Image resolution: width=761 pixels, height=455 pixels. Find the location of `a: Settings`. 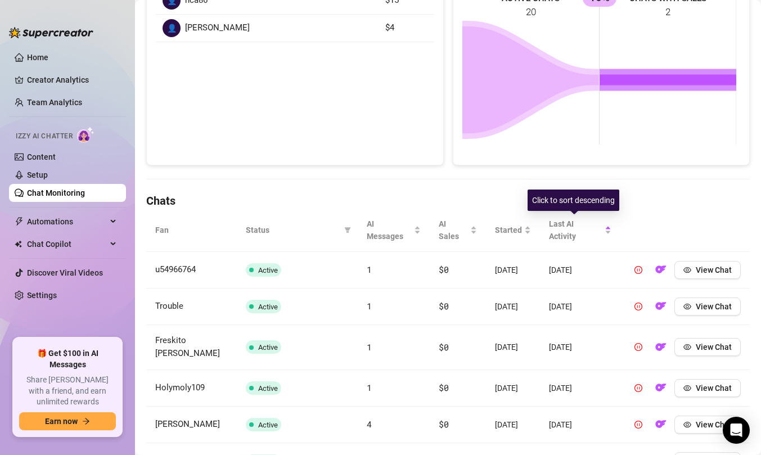

a: Settings is located at coordinates (42, 295).